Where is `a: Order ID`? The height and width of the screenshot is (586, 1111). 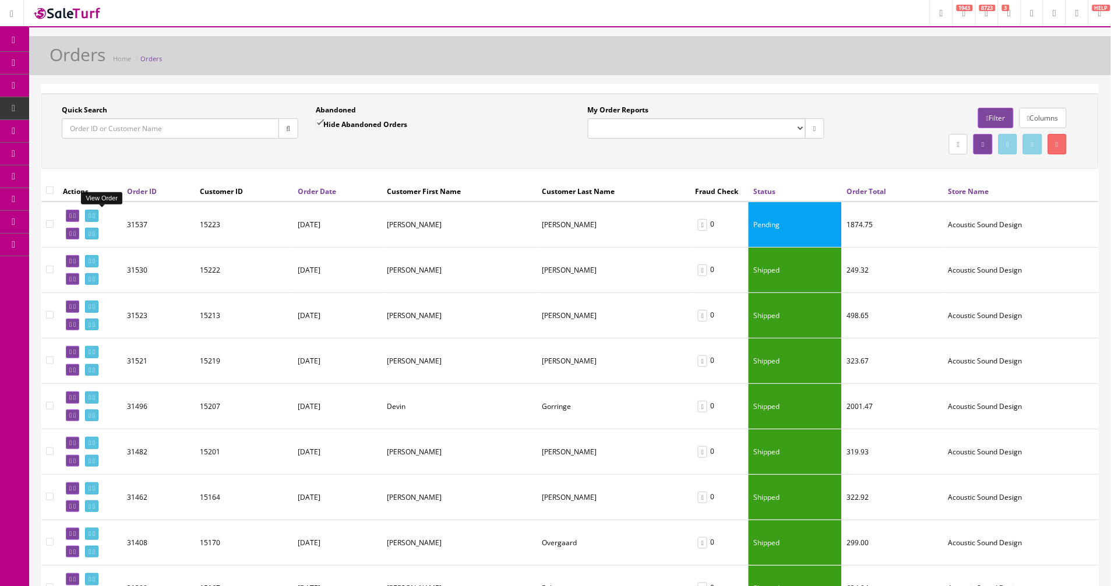 a: Order ID is located at coordinates (142, 191).